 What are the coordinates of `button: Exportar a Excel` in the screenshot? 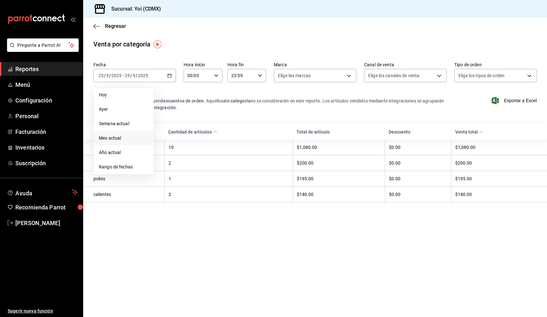 It's located at (515, 100).